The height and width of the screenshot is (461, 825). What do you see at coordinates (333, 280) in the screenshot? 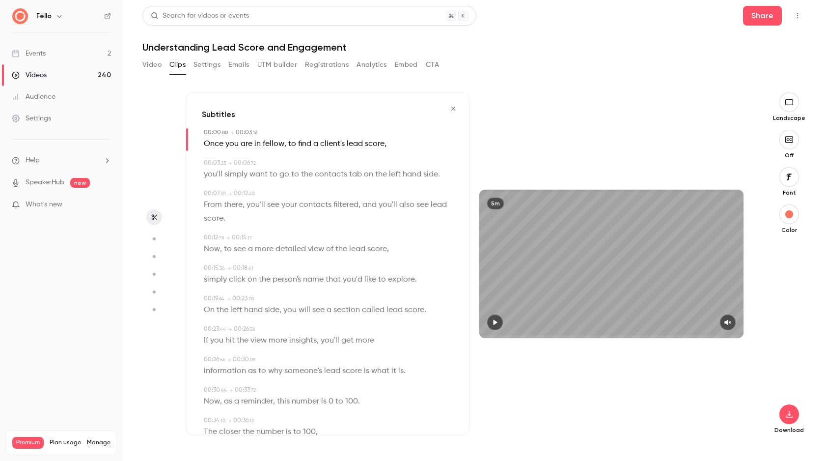
I see `span: that` at bounding box center [333, 280].